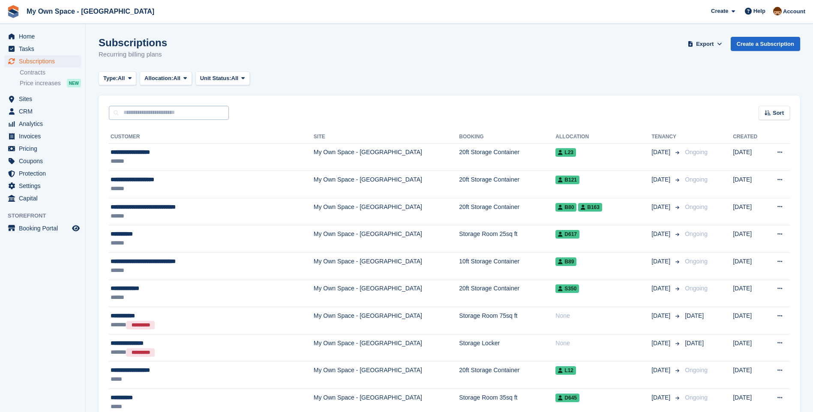  Describe the element at coordinates (45, 61) in the screenshot. I see `span: Subscriptions` at that location.